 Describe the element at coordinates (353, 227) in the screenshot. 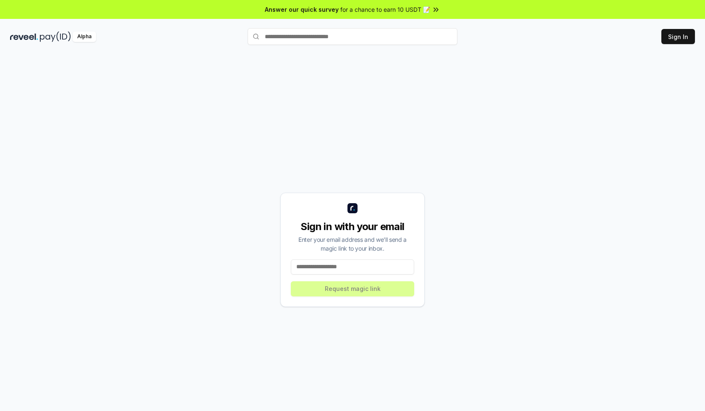

I see `div: Sign in with your email` at that location.